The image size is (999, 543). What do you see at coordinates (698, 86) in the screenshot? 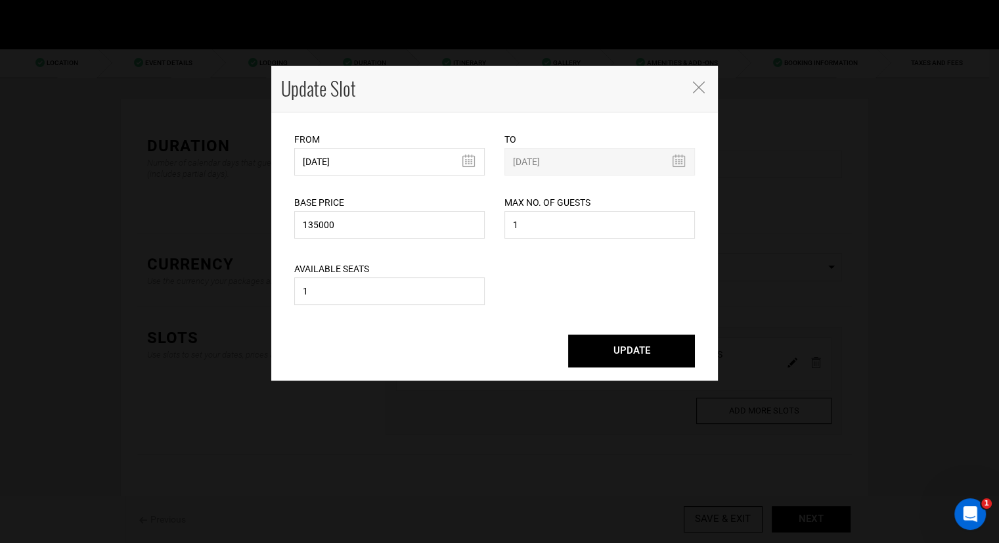
I see `button: Close` at bounding box center [698, 86].